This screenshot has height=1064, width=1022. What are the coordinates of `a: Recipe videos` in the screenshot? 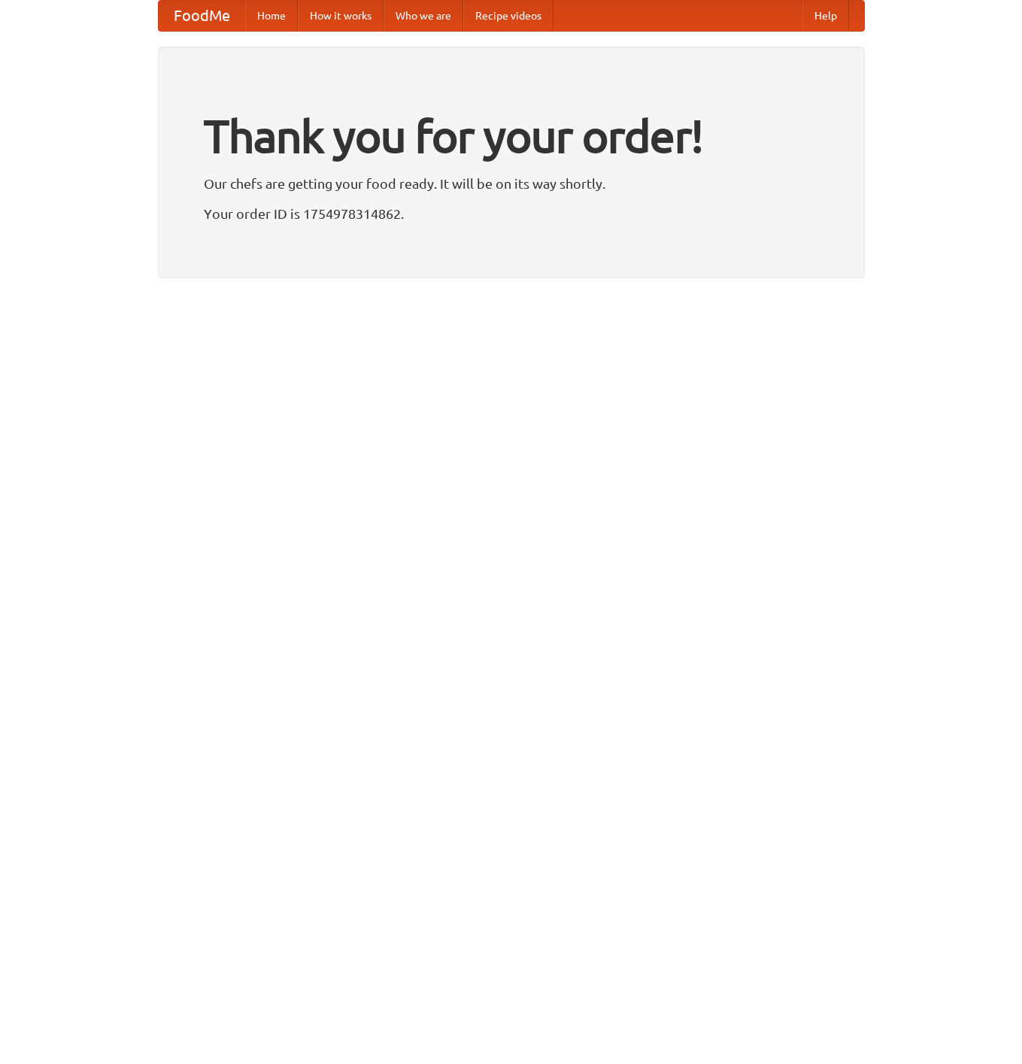 It's located at (508, 16).